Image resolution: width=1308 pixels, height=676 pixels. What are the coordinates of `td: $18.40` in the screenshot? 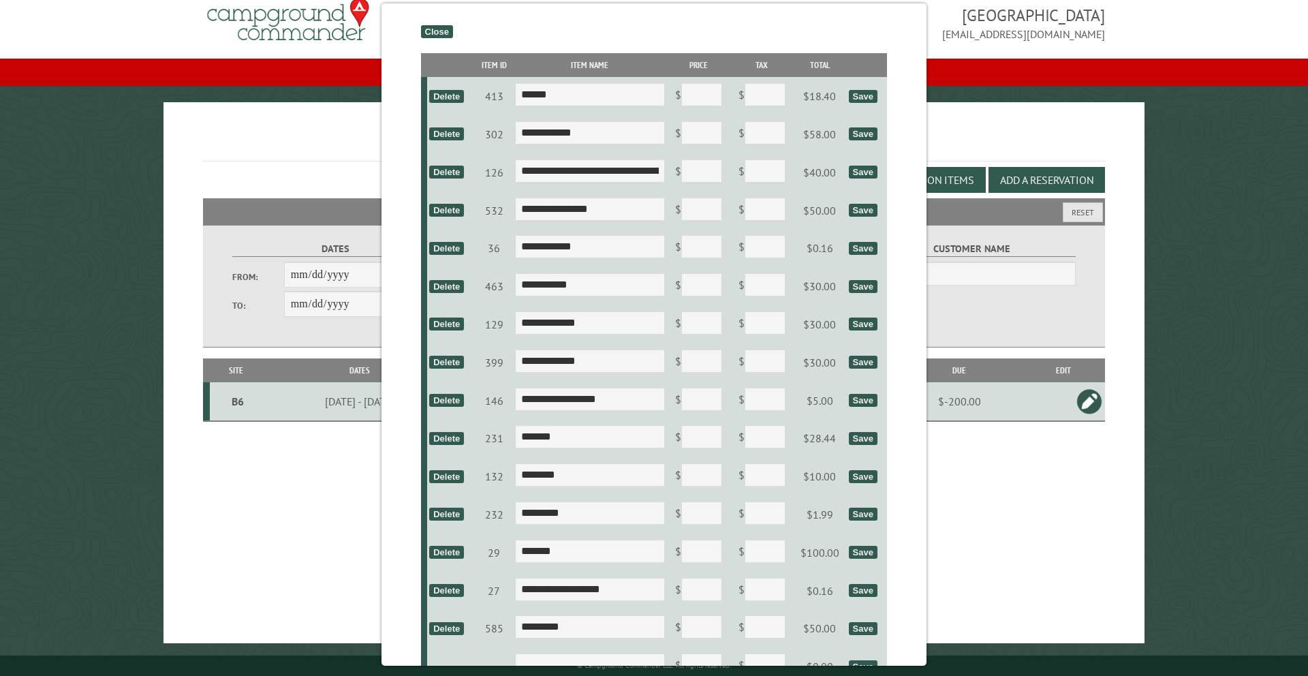 It's located at (820, 96).